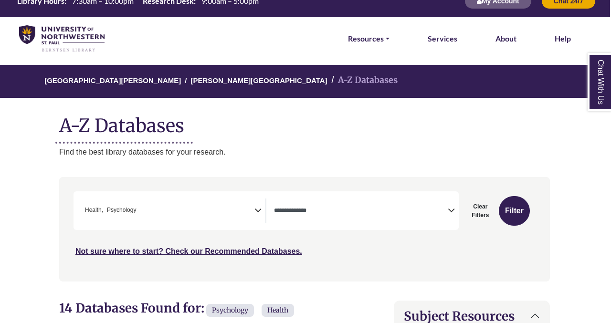  I want to click on li: Health, so click(92, 210).